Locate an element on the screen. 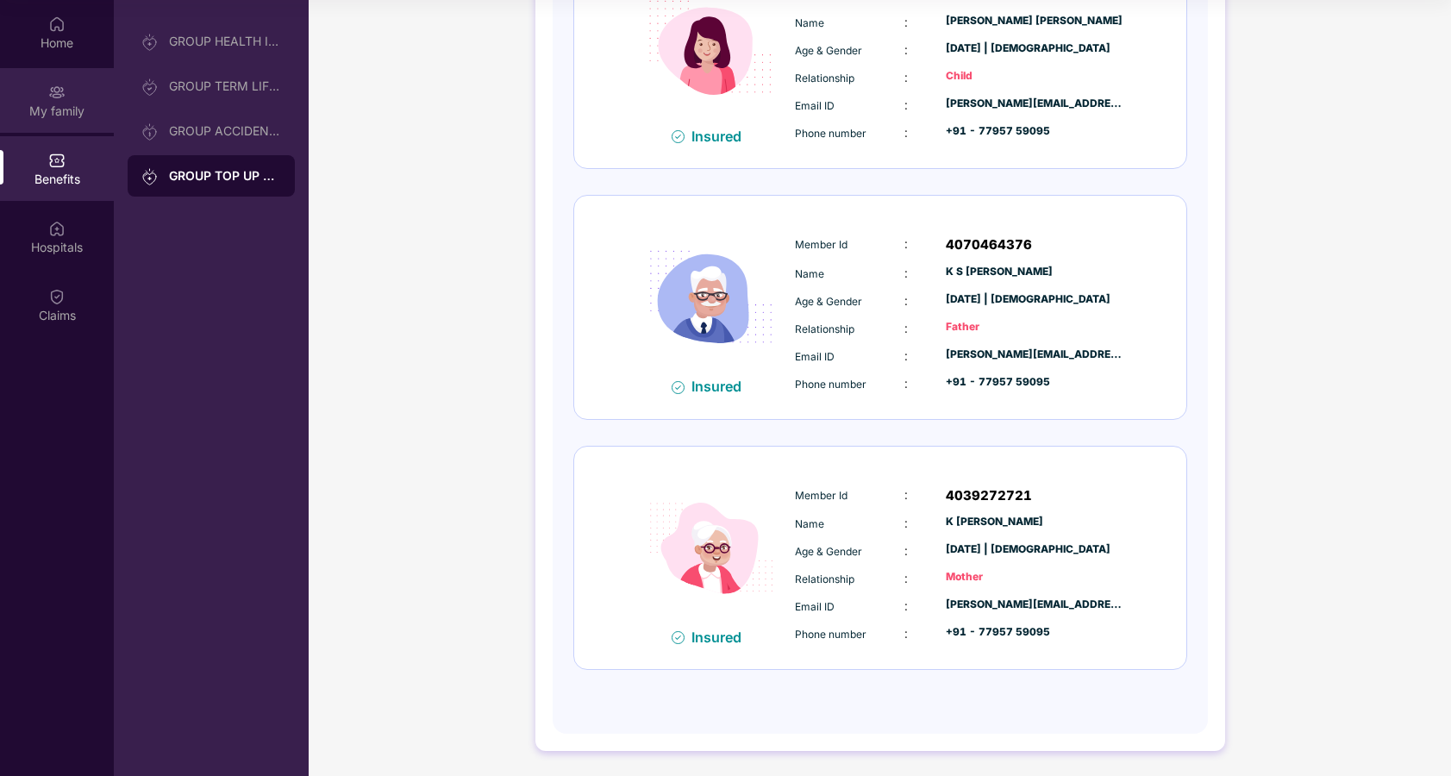  div: GROUP TERM LIFE INSURANCE is located at coordinates (225, 86).